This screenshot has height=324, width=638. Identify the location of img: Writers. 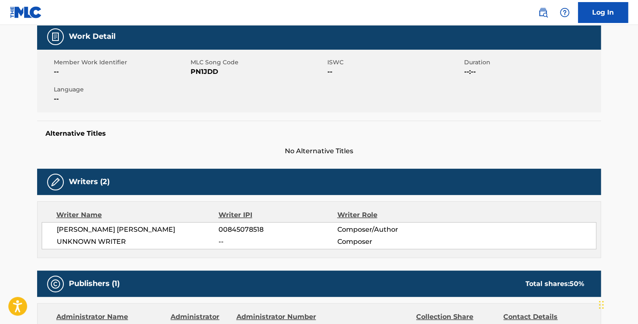
(55, 182).